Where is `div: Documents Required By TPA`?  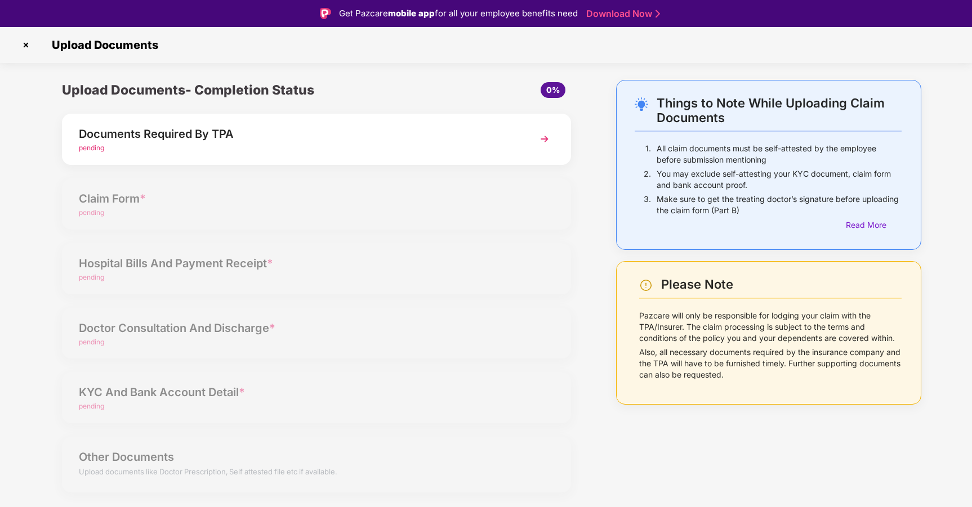
div: Documents Required By TPA is located at coordinates (296, 134).